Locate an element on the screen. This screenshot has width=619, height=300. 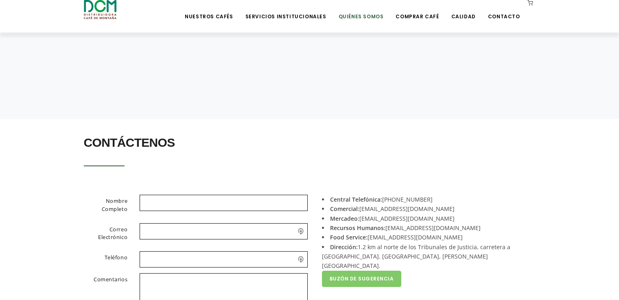
a: Comprar Café is located at coordinates (417, 10).